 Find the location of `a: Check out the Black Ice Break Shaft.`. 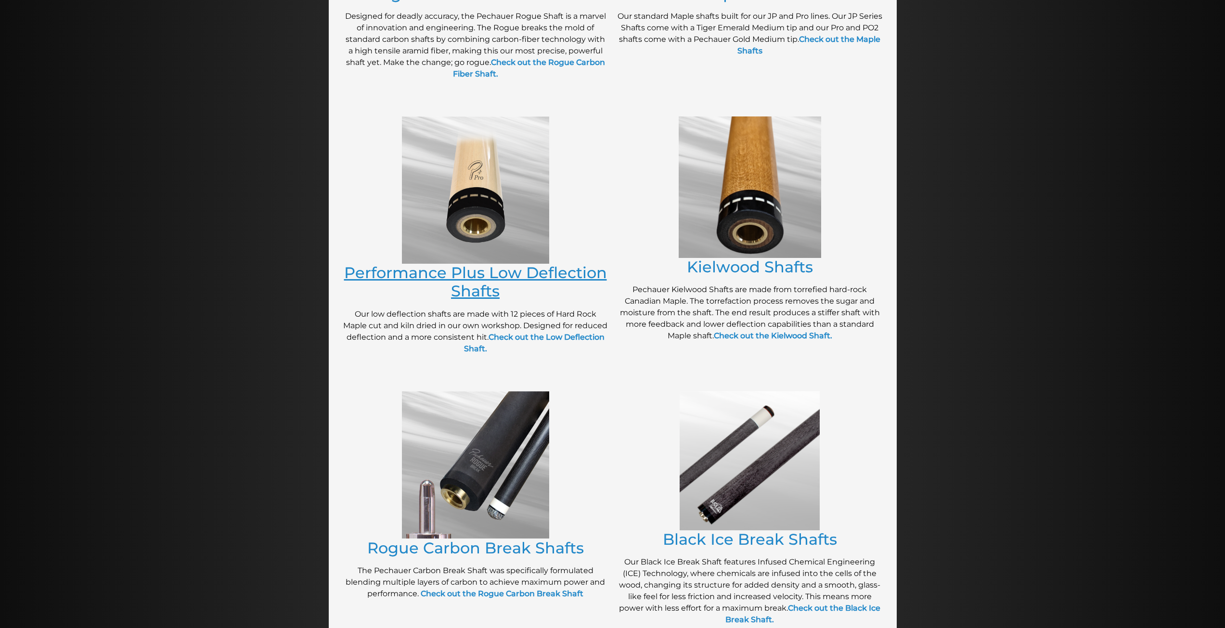

a: Check out the Black Ice Break Shaft. is located at coordinates (803, 614).